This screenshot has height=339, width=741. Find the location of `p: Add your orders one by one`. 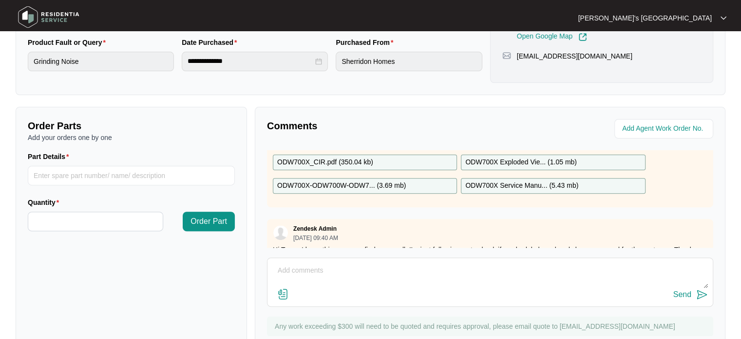

p: Add your orders one by one is located at coordinates (131, 137).